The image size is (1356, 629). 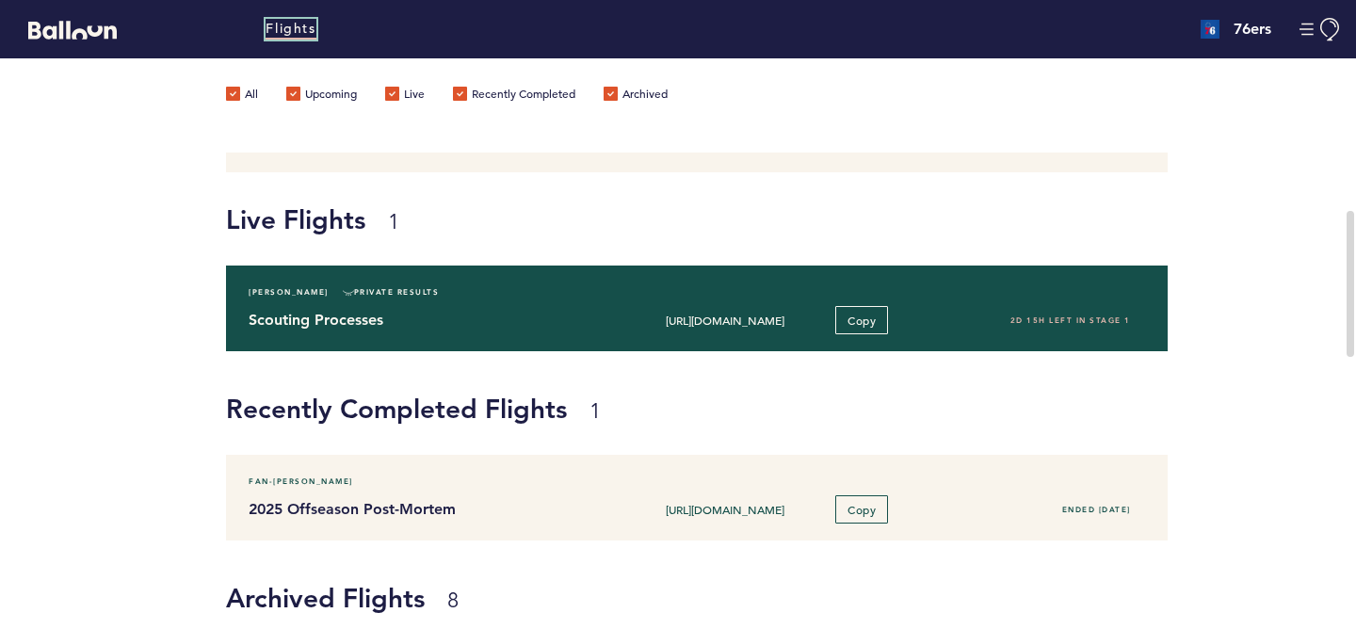 What do you see at coordinates (290, 29) in the screenshot?
I see `a: Flights` at bounding box center [290, 29].